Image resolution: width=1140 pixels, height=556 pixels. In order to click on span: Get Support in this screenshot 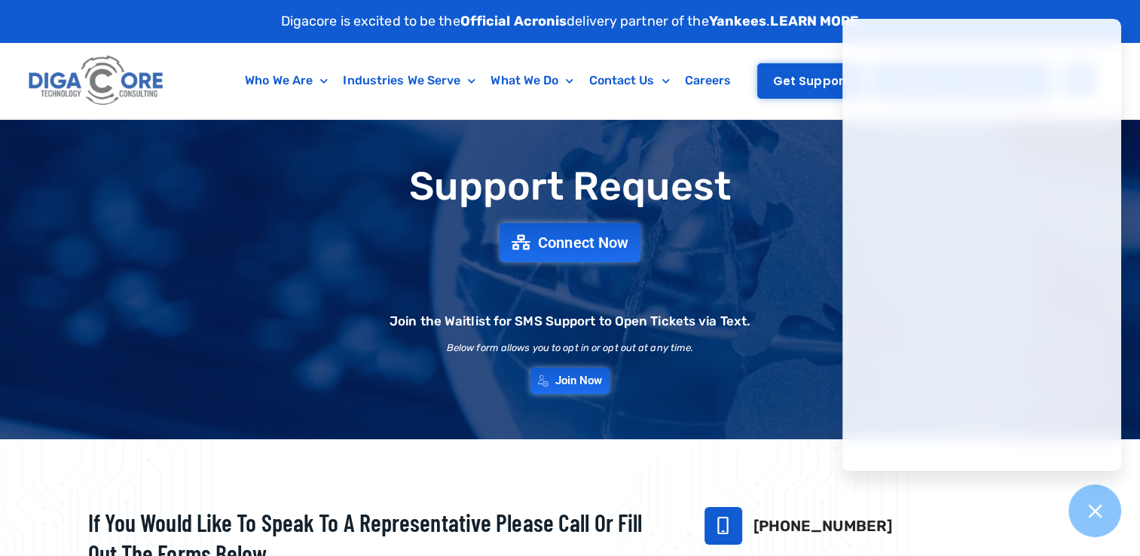, I will do `click(810, 81)`.